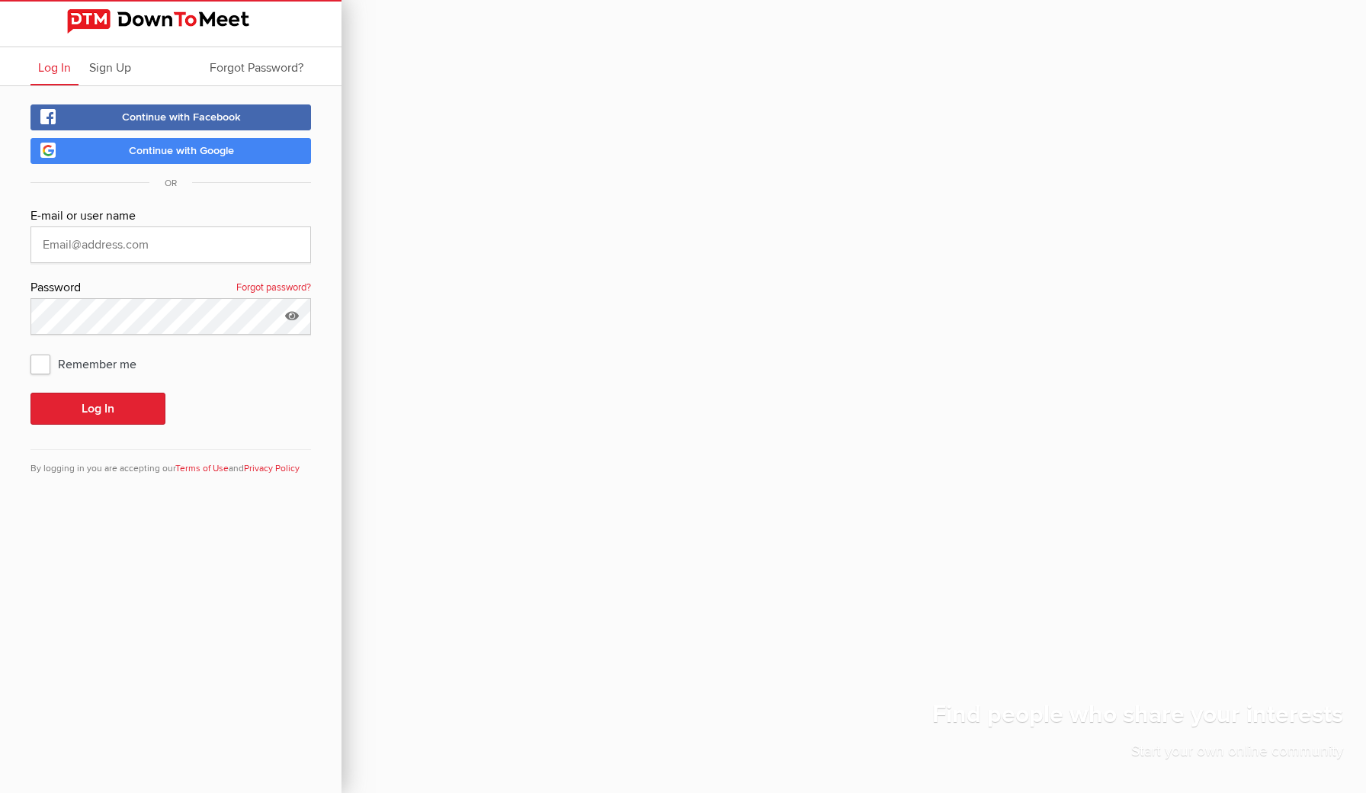  Describe the element at coordinates (274, 288) in the screenshot. I see `a: Forgot password?` at that location.